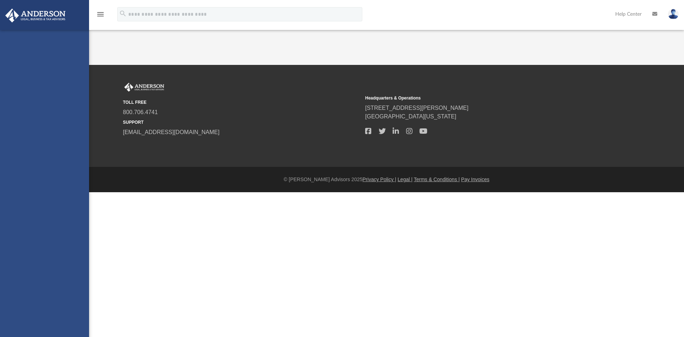  I want to click on i: search, so click(123, 14).